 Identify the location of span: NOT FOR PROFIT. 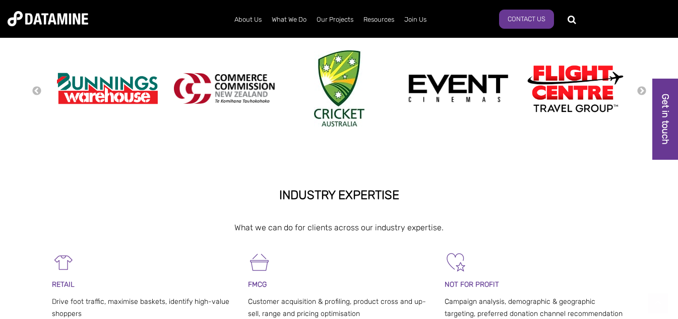
(472, 284).